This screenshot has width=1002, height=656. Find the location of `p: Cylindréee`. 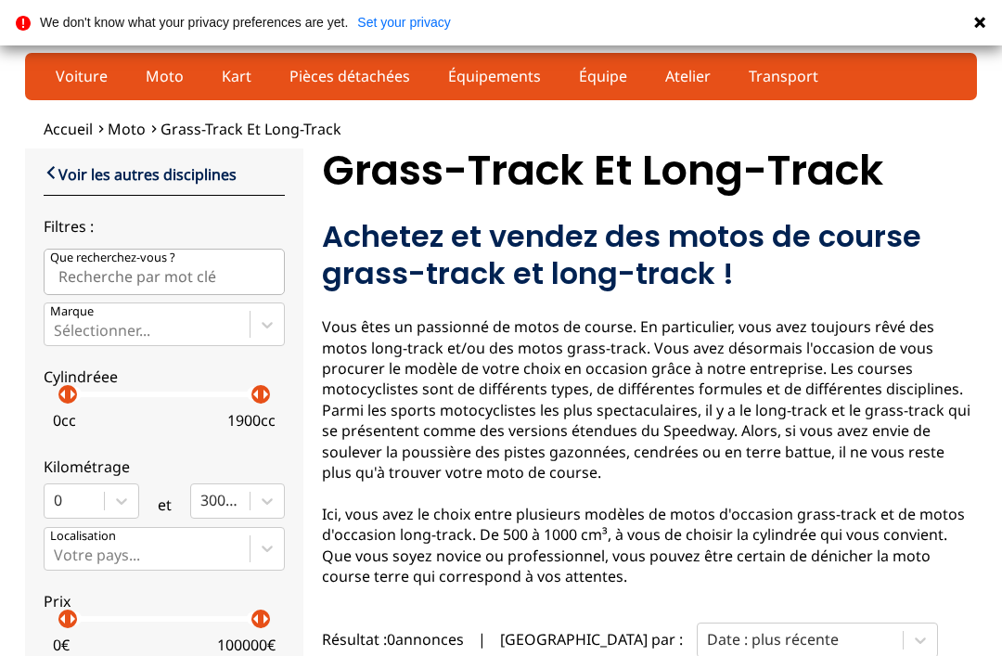

p: Cylindréee is located at coordinates (164, 377).